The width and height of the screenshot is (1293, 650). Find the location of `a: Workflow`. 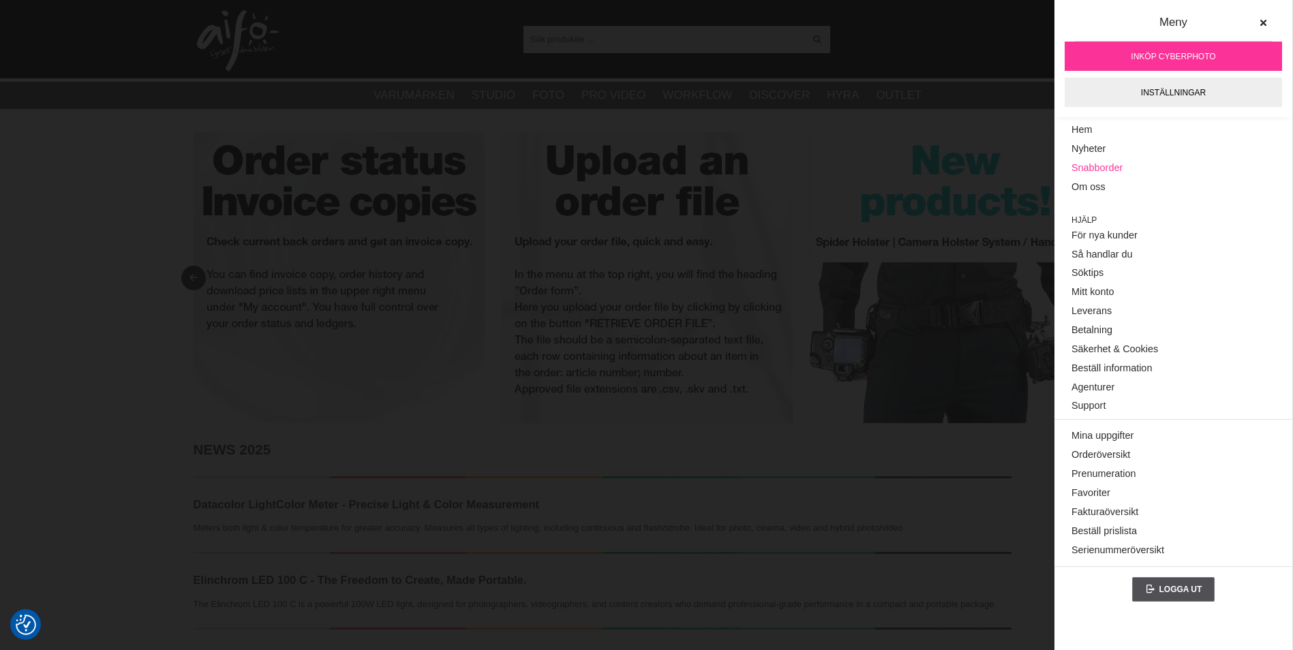

a: Workflow is located at coordinates (697, 95).